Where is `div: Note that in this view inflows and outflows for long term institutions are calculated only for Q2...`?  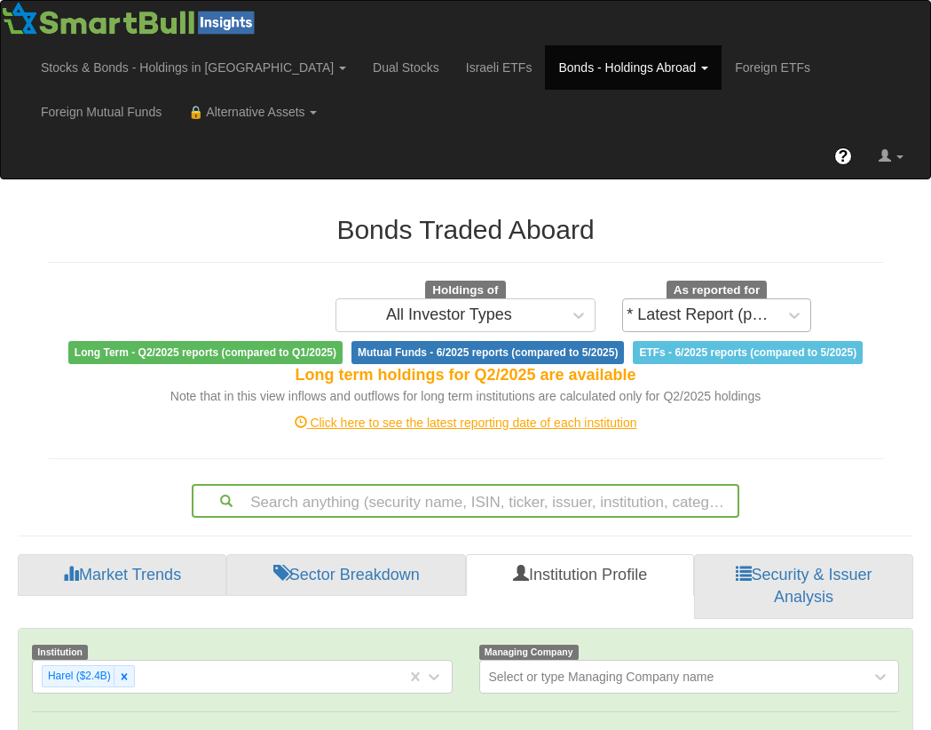
div: Note that in this view inflows and outflows for long term institutions are calculated only for Q2... is located at coordinates (466, 396).